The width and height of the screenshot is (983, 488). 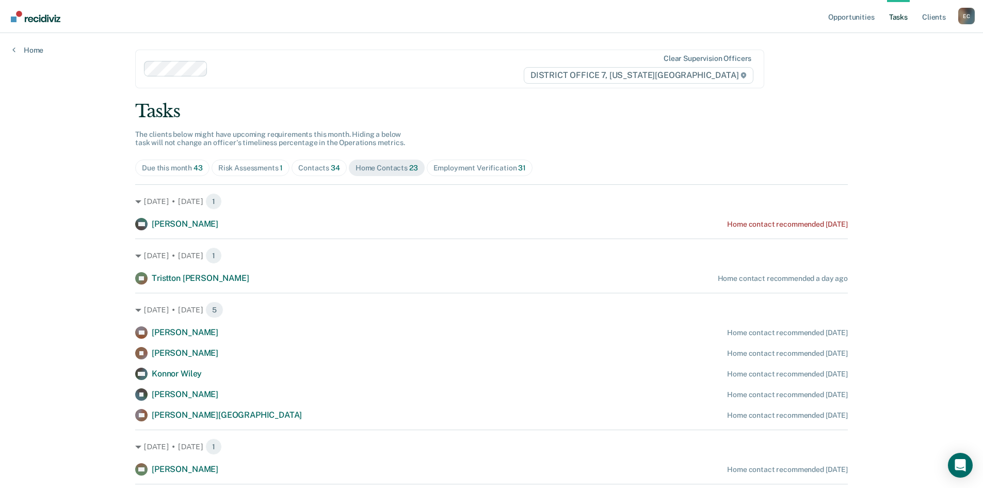 What do you see at coordinates (967, 16) in the screenshot?
I see `div: E C` at bounding box center [967, 16].